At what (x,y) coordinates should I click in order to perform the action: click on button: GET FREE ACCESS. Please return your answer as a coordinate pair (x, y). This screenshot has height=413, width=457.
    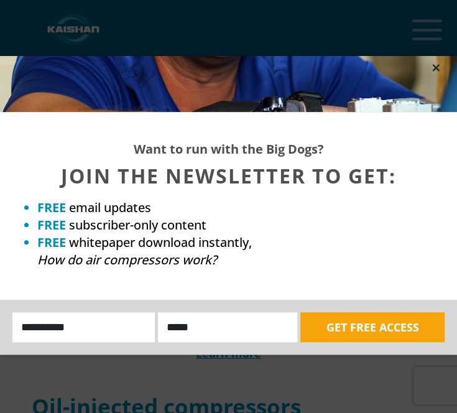
    Looking at the image, I should click on (372, 327).